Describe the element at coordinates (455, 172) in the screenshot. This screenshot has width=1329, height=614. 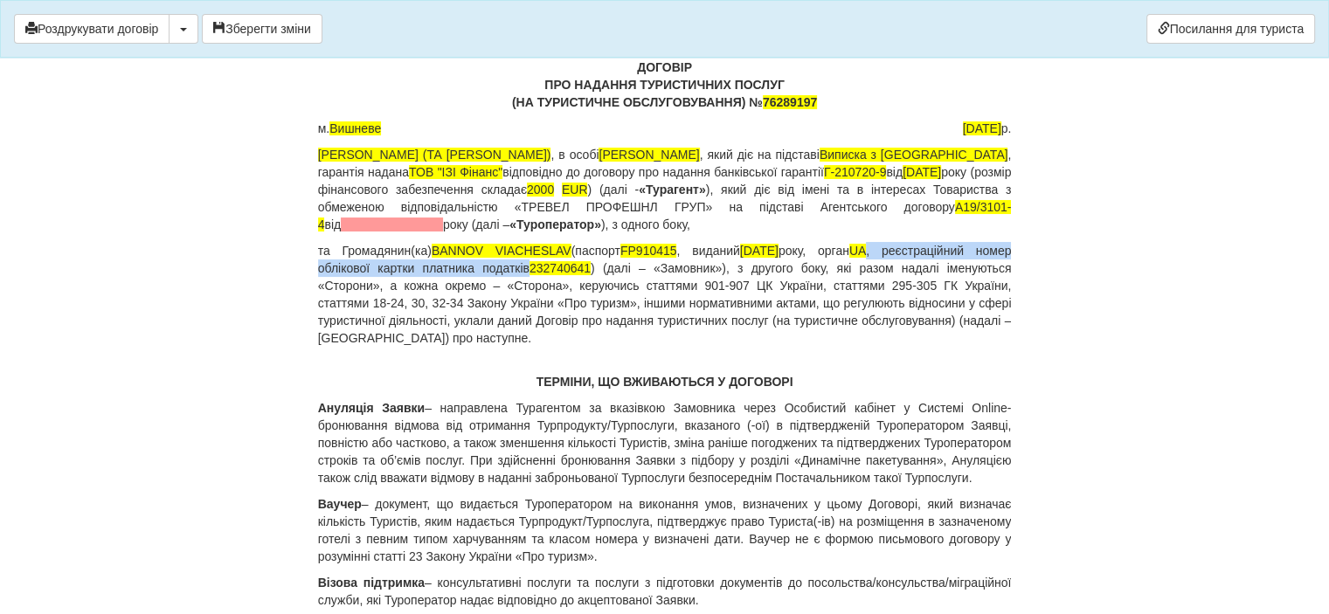
I see `span: ТОВ "ІЗІ Фінанс"` at that location.